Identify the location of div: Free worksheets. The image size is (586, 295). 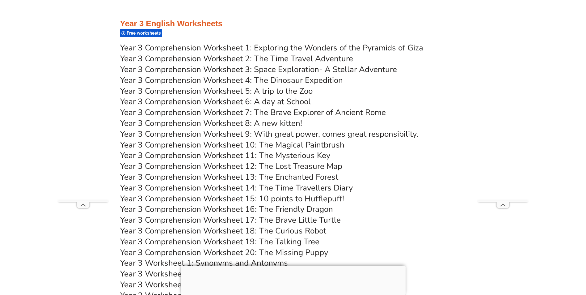
(141, 33).